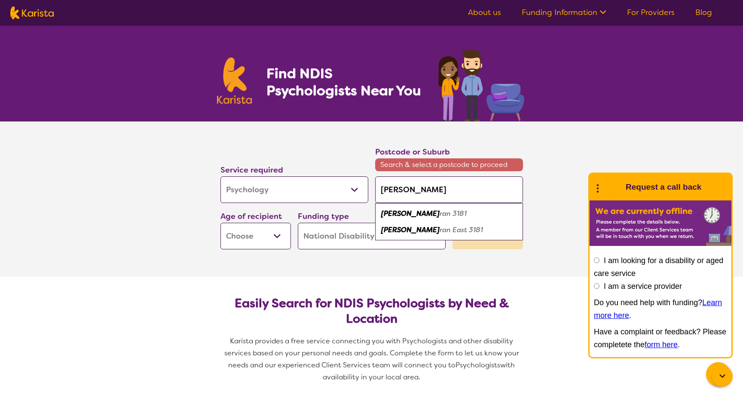 This screenshot has height=397, width=743. What do you see at coordinates (449, 230) in the screenshot?
I see `div: Prahran East 3181` at bounding box center [449, 230].